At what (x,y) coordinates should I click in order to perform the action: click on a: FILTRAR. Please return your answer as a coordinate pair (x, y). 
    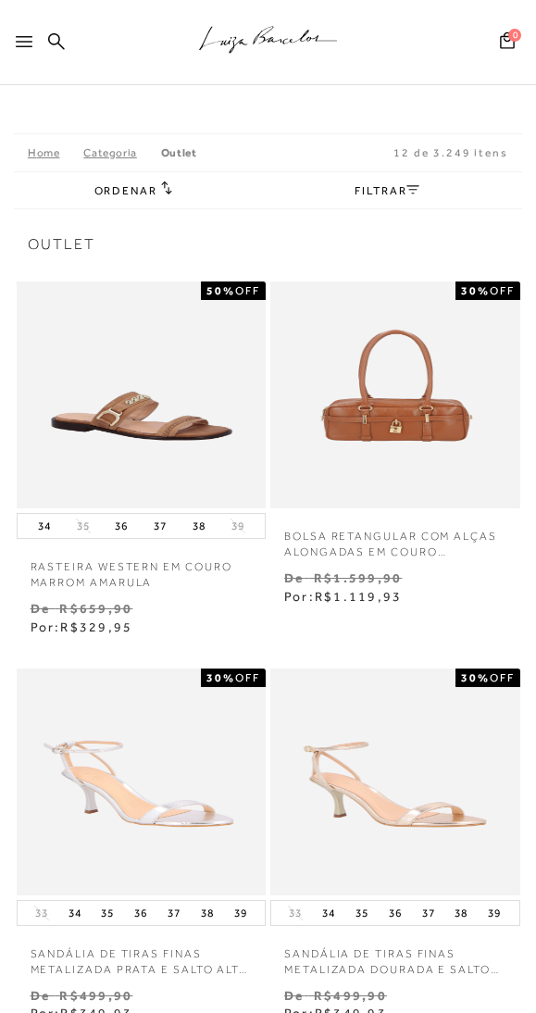
    Looking at the image, I should click on (387, 191).